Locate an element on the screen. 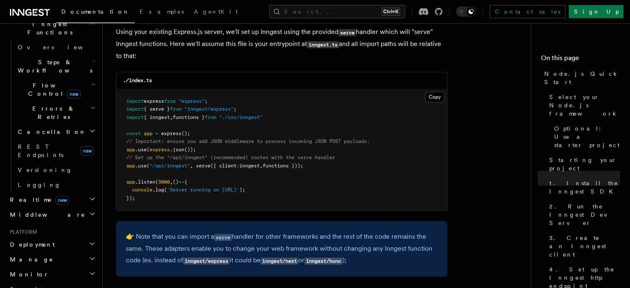 The image size is (630, 288). a: Sign Up is located at coordinates (596, 12).